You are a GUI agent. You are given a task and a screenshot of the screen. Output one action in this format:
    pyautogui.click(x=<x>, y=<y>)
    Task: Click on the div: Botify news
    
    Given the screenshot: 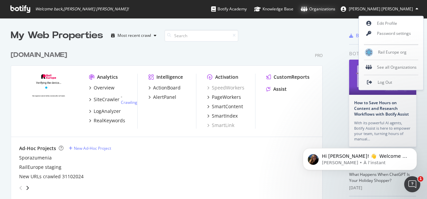 What is the action you would take?
    pyautogui.click(x=383, y=54)
    